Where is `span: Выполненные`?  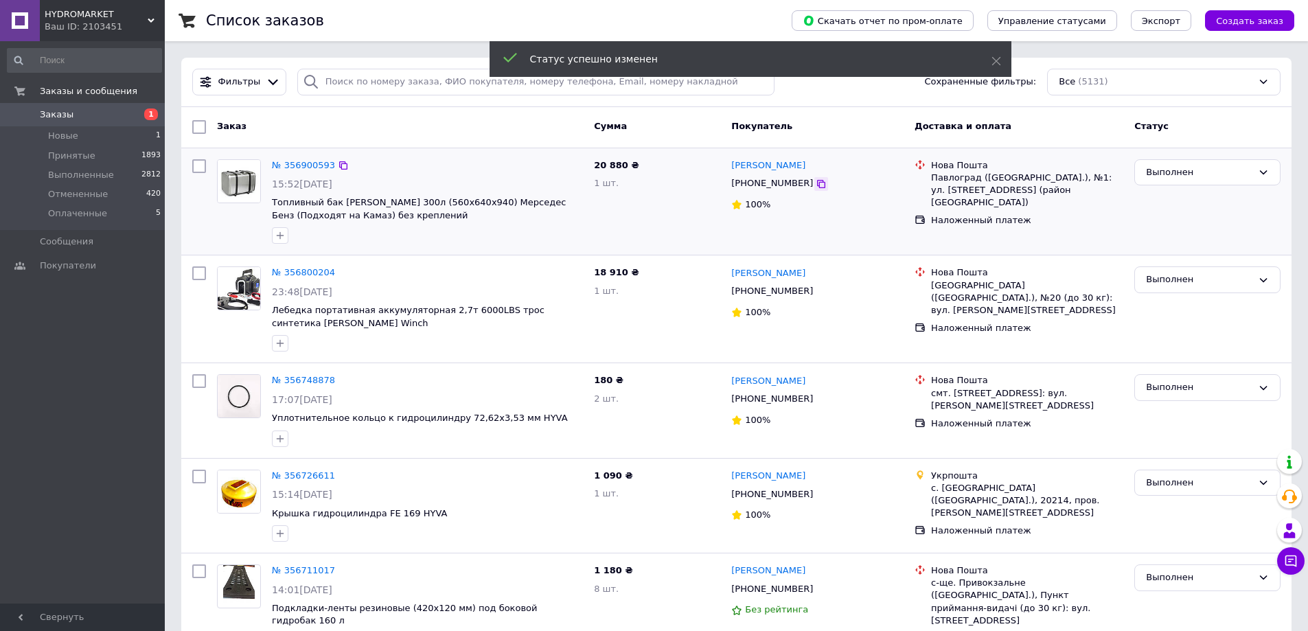 span: Выполненные is located at coordinates (81, 175).